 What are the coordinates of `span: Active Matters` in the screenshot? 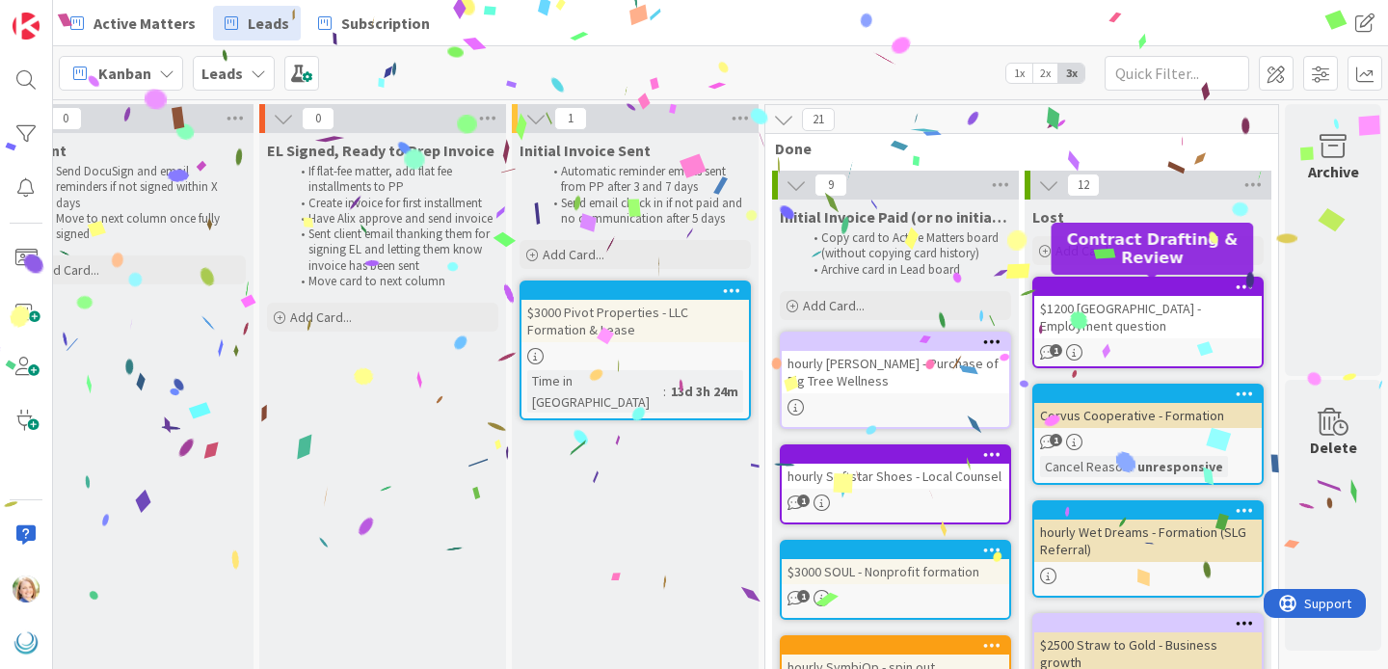 It's located at (145, 23).